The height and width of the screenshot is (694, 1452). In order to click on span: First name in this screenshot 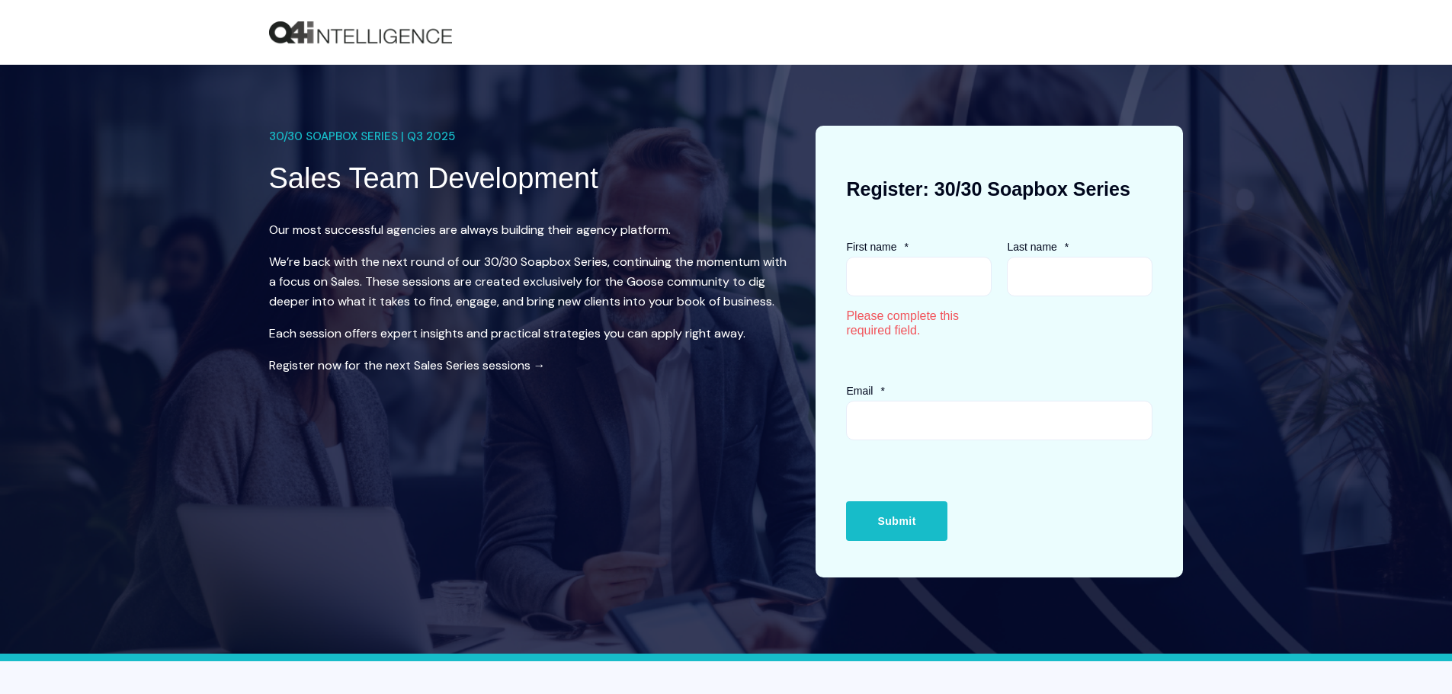, I will do `click(871, 247)`.